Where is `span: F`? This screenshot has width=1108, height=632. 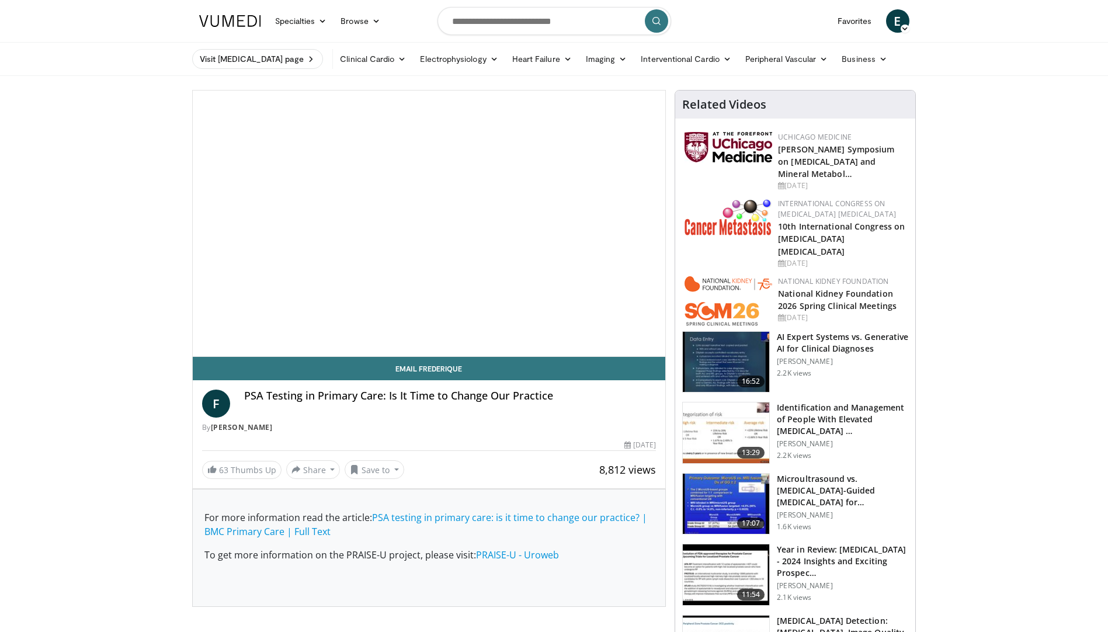 span: F is located at coordinates (216, 403).